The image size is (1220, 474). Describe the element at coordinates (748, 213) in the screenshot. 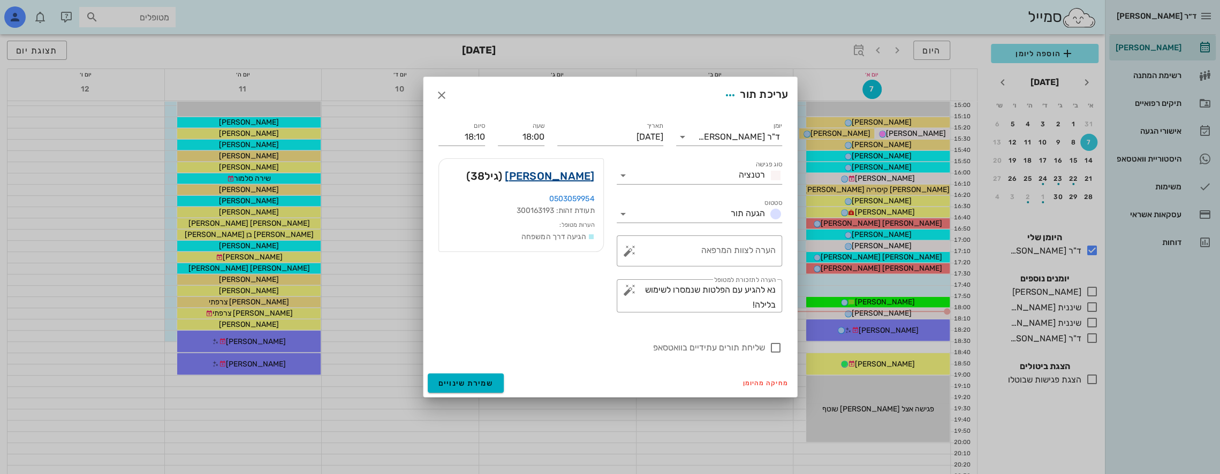

I see `span: הגעה תור` at that location.